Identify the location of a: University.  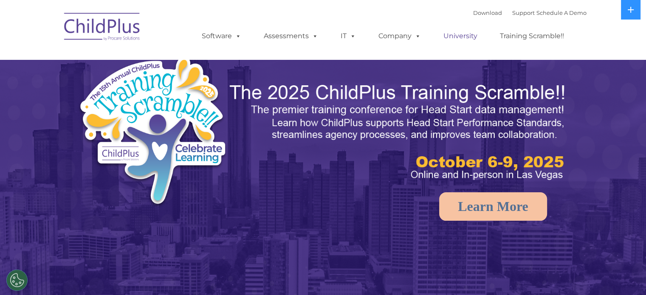
(461, 36).